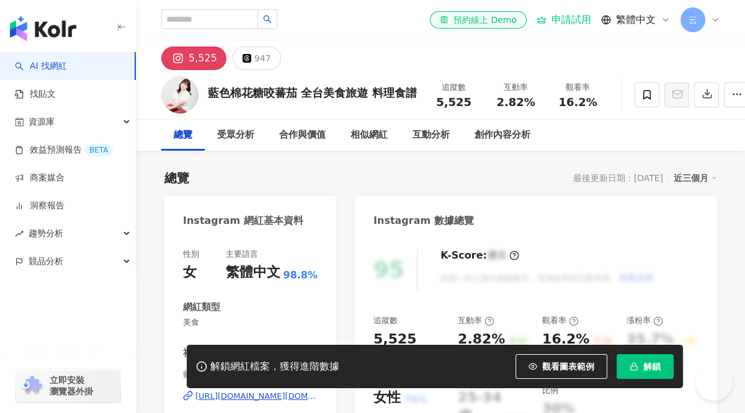 This screenshot has width=745, height=413. I want to click on img: KOL Avatar, so click(180, 95).